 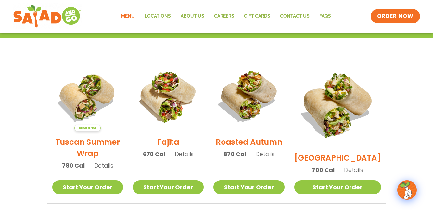 What do you see at coordinates (338, 104) in the screenshot?
I see `img: Product photo for BBQ Ranch Wrap` at bounding box center [338, 104].